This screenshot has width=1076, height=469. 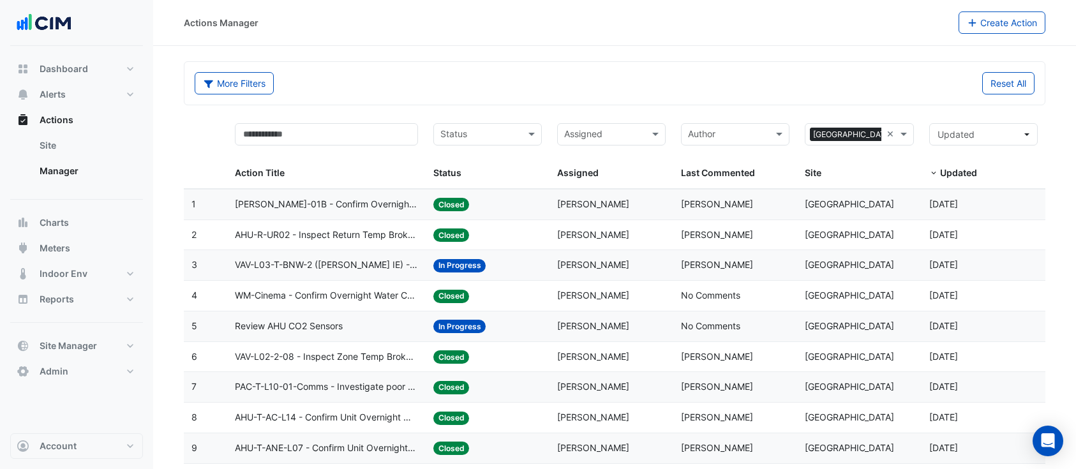 What do you see at coordinates (326, 357) in the screenshot?
I see `span: VAV-L02-2-08 - Inspect Zone Temp Broken Sensor` at bounding box center [326, 357].